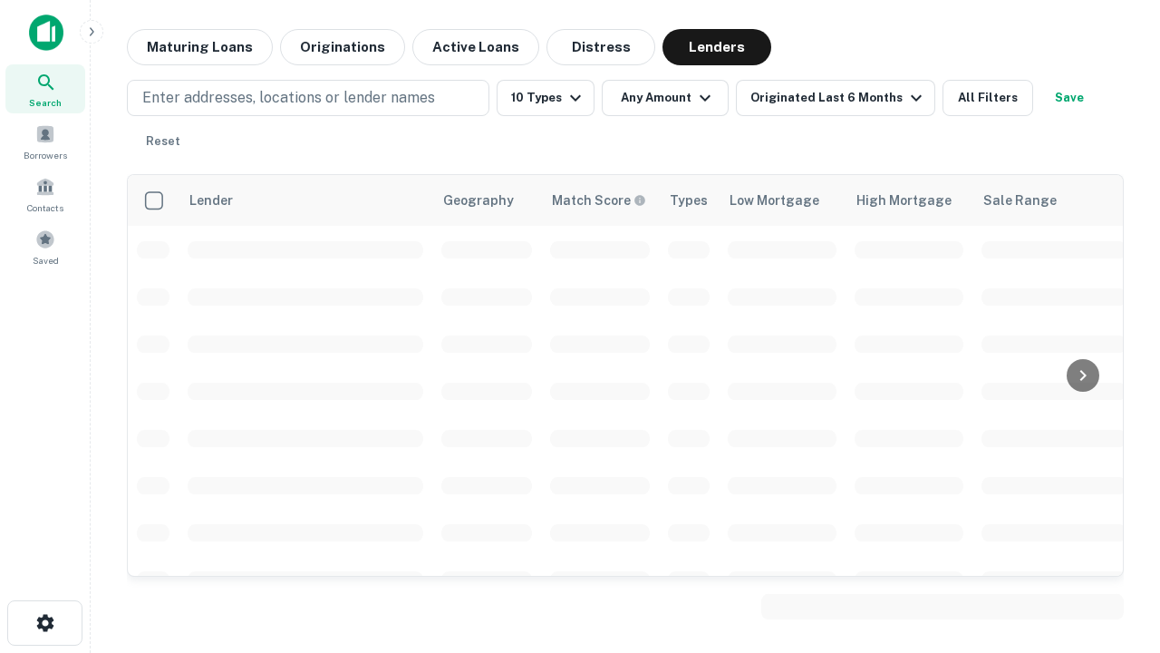  I want to click on div: Borrowers, so click(45, 141).